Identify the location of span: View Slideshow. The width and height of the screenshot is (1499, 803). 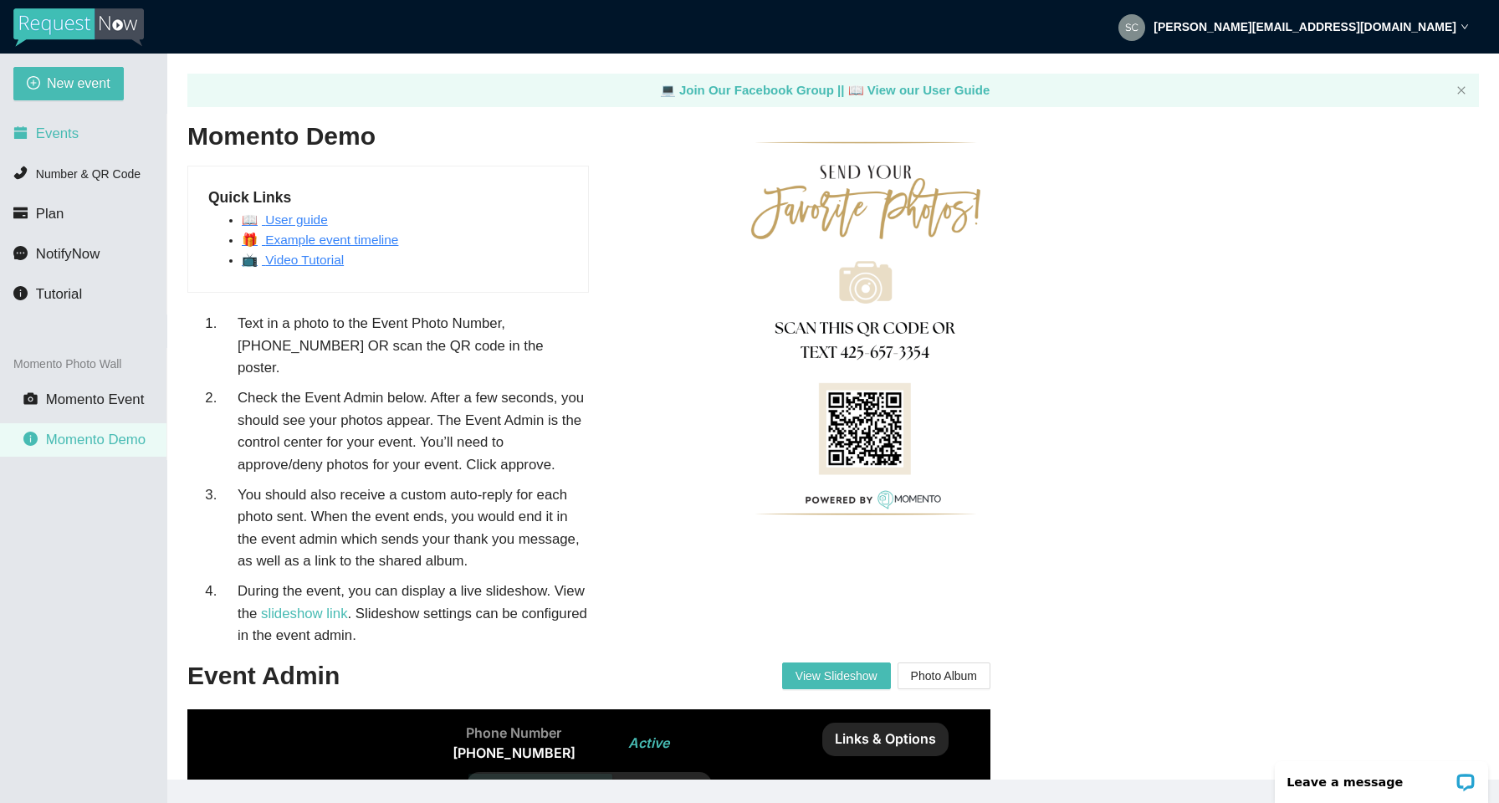
(836, 676).